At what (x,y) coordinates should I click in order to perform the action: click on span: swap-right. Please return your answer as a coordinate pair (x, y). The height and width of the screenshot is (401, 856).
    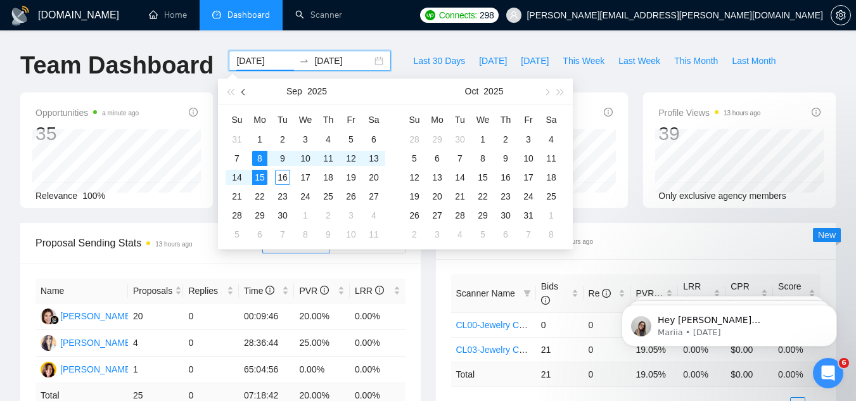
    Looking at the image, I should click on (304, 61).